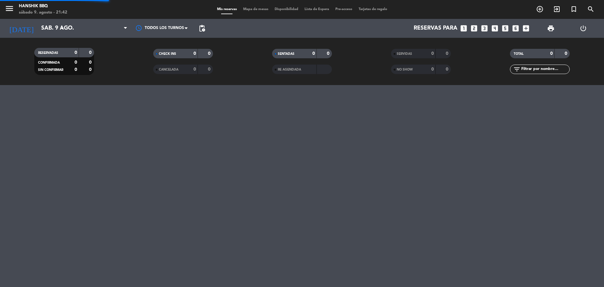  I want to click on i: looks_3, so click(484, 28).